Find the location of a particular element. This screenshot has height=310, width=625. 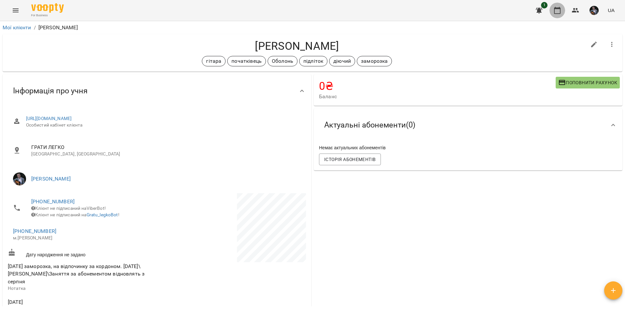

h4: 0 ₴ is located at coordinates (437, 86).